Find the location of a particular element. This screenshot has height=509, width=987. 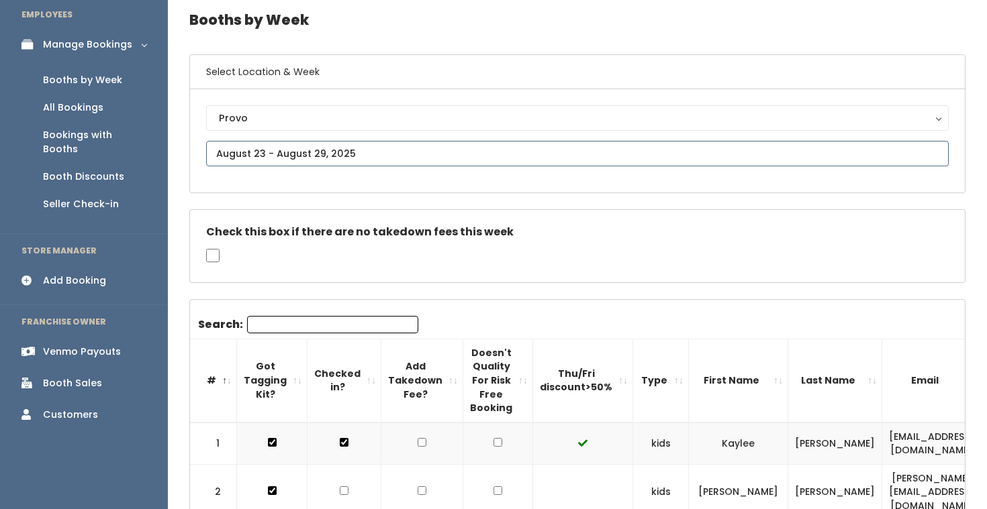

th: Email: activate to sort column ascending is located at coordinates (932, 381).